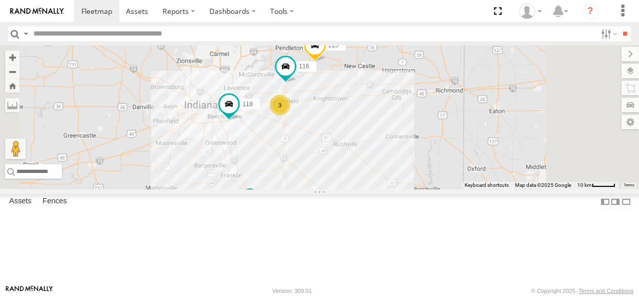  Describe the element at coordinates (248, 103) in the screenshot. I see `span: 118` at that location.